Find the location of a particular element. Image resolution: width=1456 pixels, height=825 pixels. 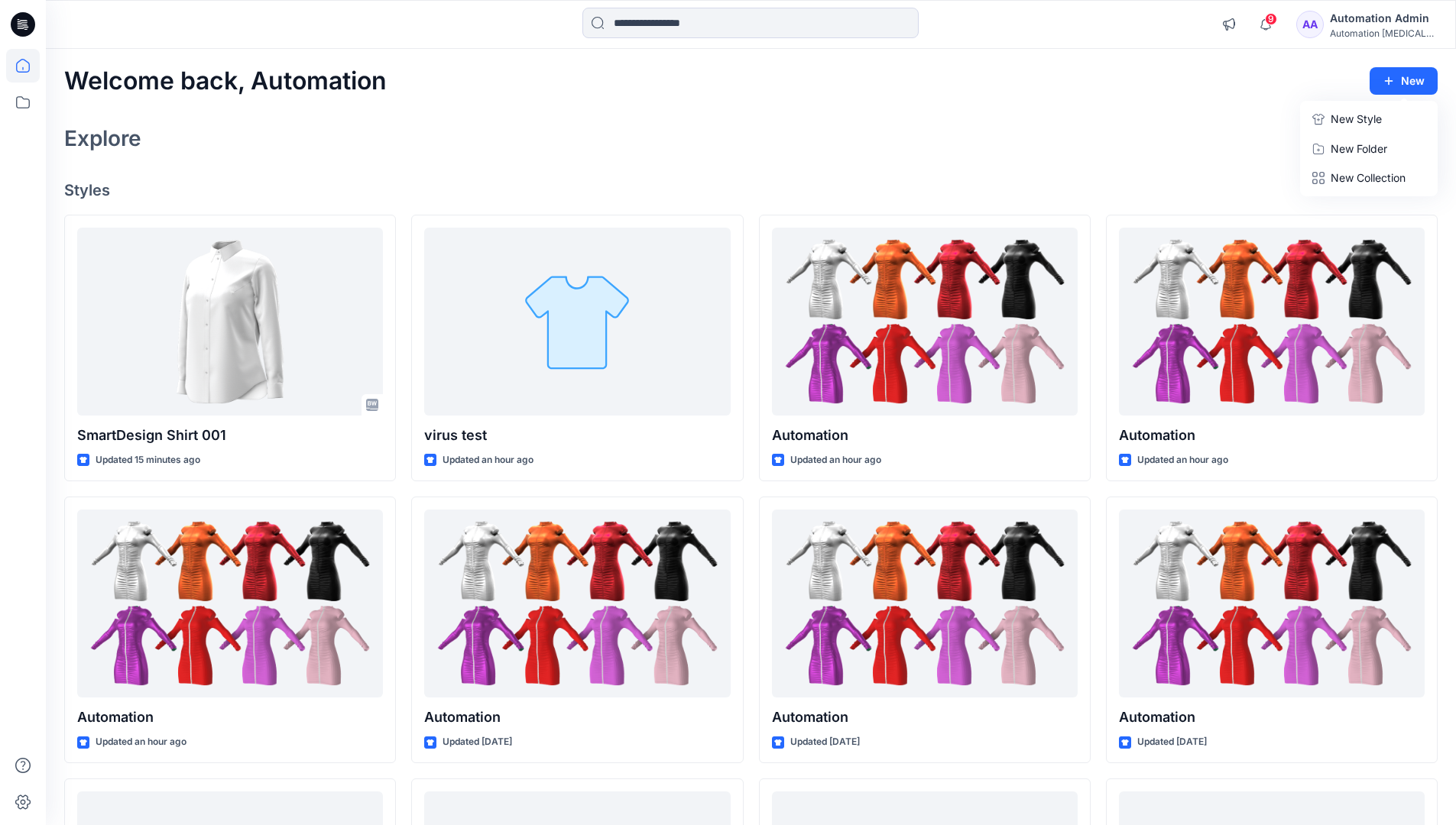

div: AA is located at coordinates (1310, 24).